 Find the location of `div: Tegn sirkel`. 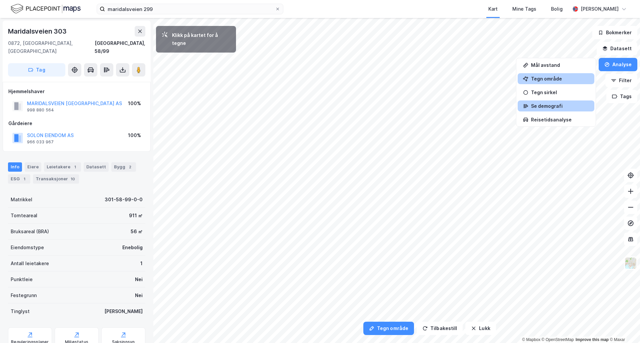

div: Tegn sirkel is located at coordinates (560, 92).